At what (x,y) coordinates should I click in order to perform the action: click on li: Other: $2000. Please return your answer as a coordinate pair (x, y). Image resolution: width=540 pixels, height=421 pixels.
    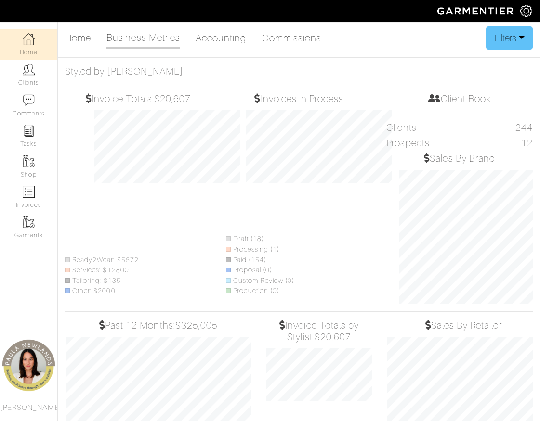
    Looking at the image, I should click on (102, 291).